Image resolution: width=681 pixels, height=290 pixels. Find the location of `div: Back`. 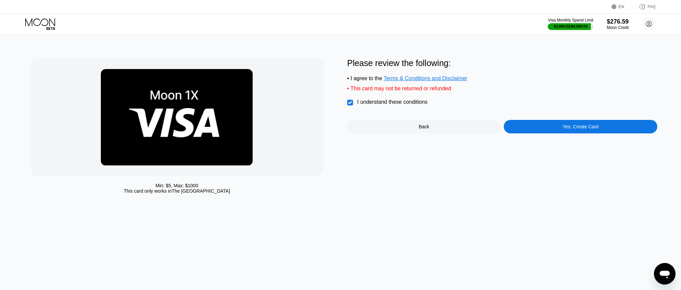

div: Back is located at coordinates (424, 126).